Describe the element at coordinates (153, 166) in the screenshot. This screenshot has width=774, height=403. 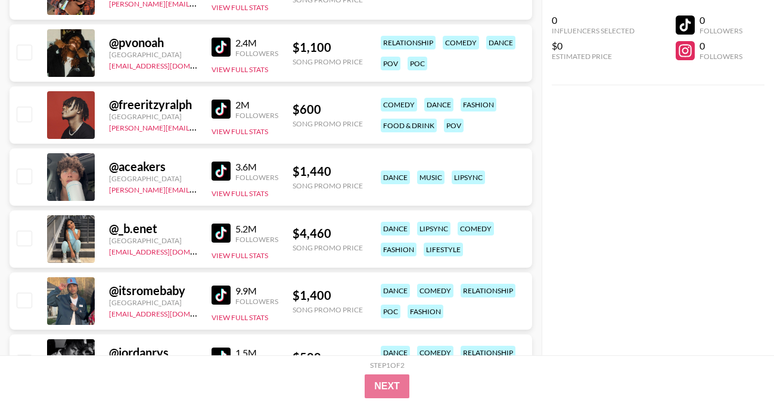
I see `div: @ aceakers` at that location.